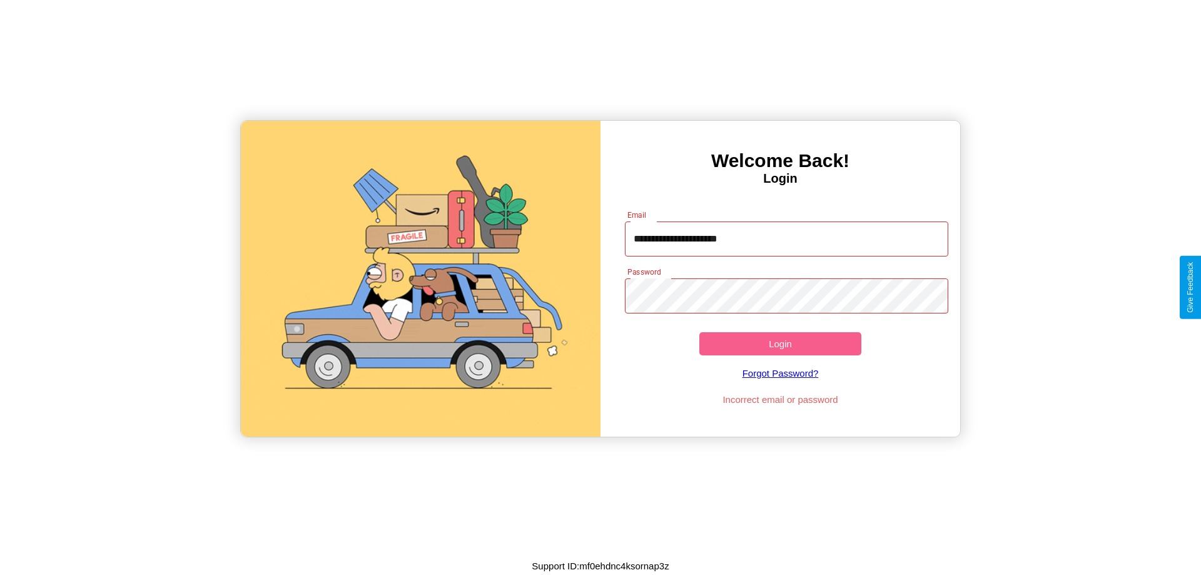 This screenshot has height=575, width=1201. Describe the element at coordinates (420, 278) in the screenshot. I see `img: gif` at that location.